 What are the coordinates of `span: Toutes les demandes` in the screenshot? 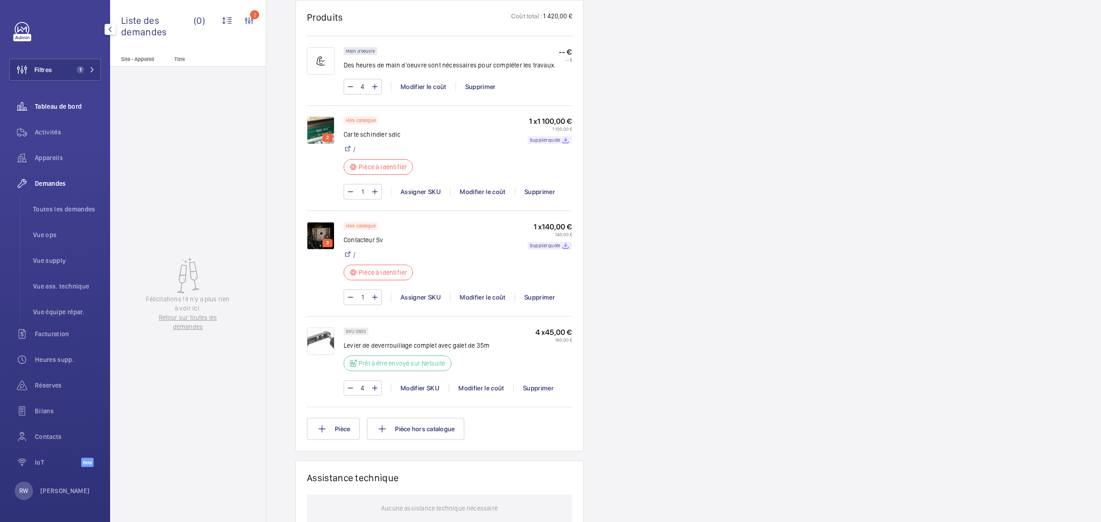 It's located at (67, 209).